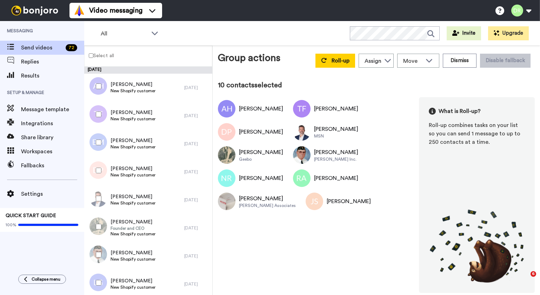 The image size is (540, 295). What do you see at coordinates (464, 33) in the screenshot?
I see `a: Invite` at bounding box center [464, 33].